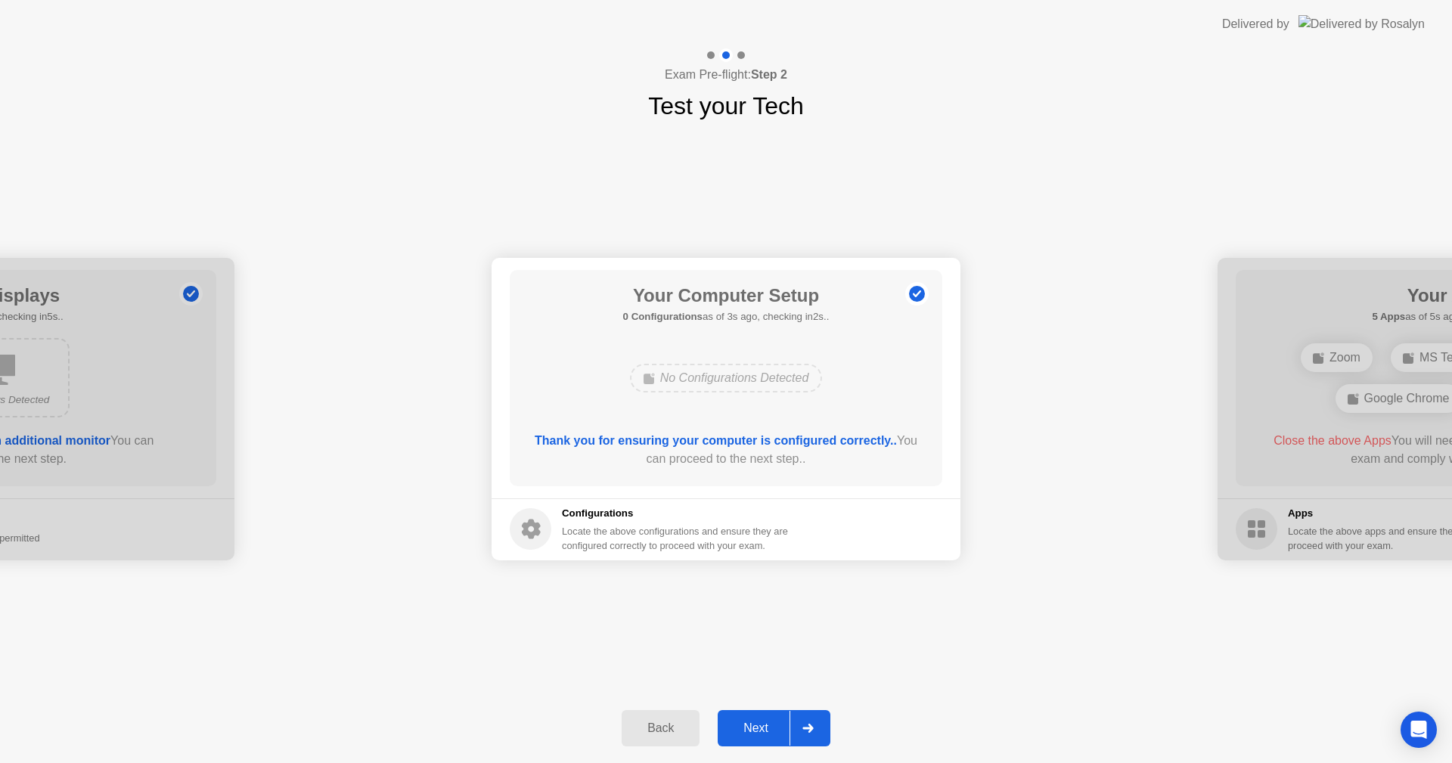 The height and width of the screenshot is (763, 1452). Describe the element at coordinates (1418, 730) in the screenshot. I see `div: Open Intercom Messenger` at that location.